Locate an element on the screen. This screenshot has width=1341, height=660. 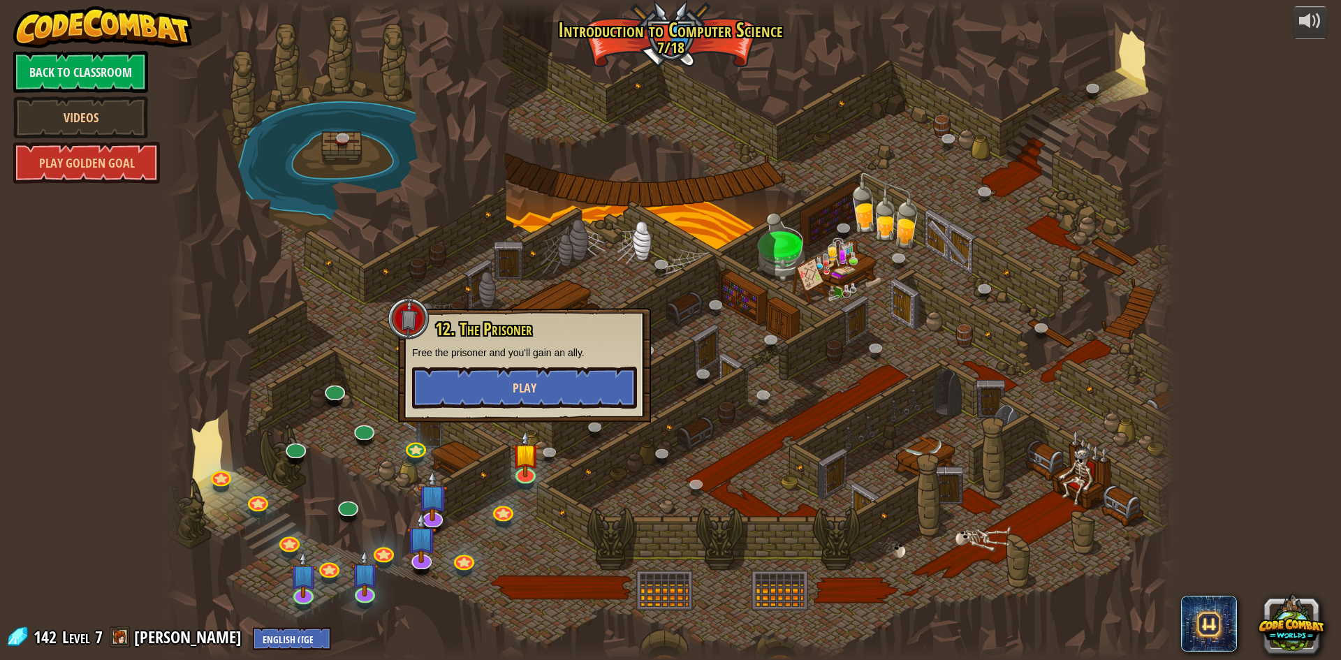
img: level-banner-started.png is located at coordinates (525, 454).